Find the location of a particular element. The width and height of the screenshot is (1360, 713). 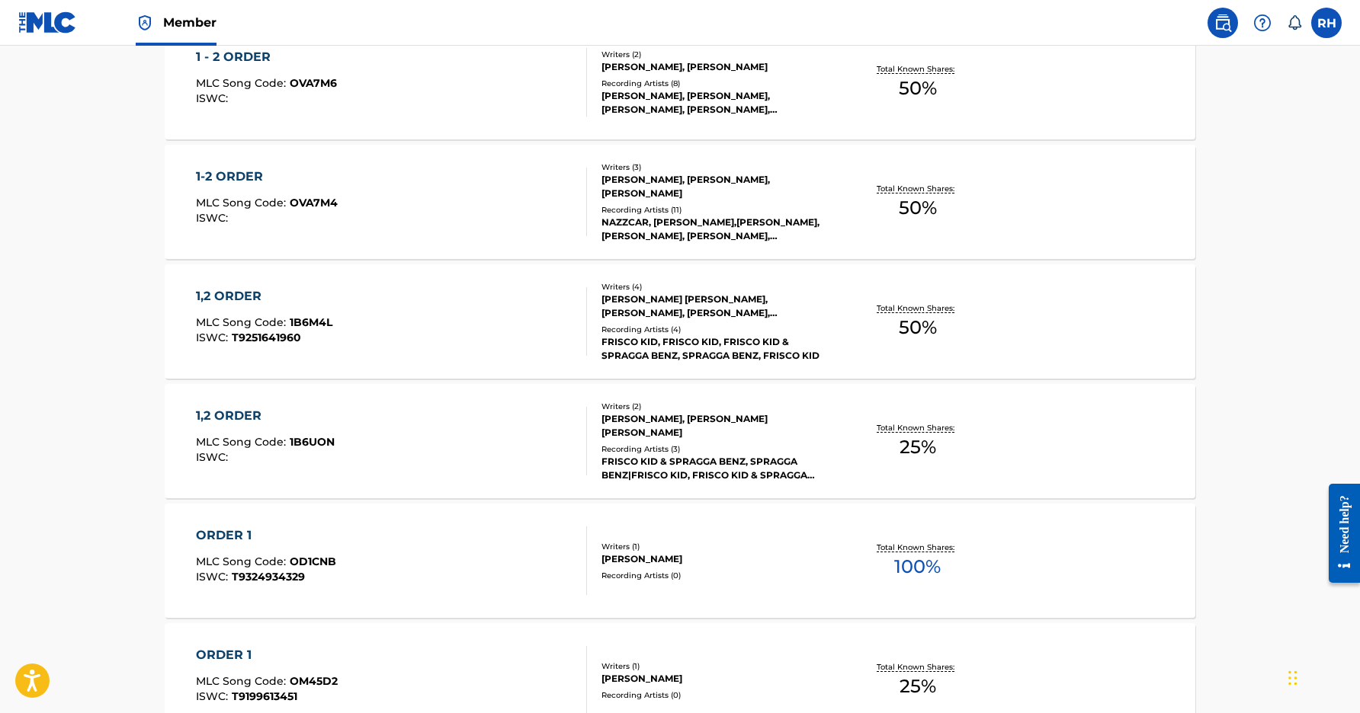

div: User Menu is located at coordinates (1326, 23).